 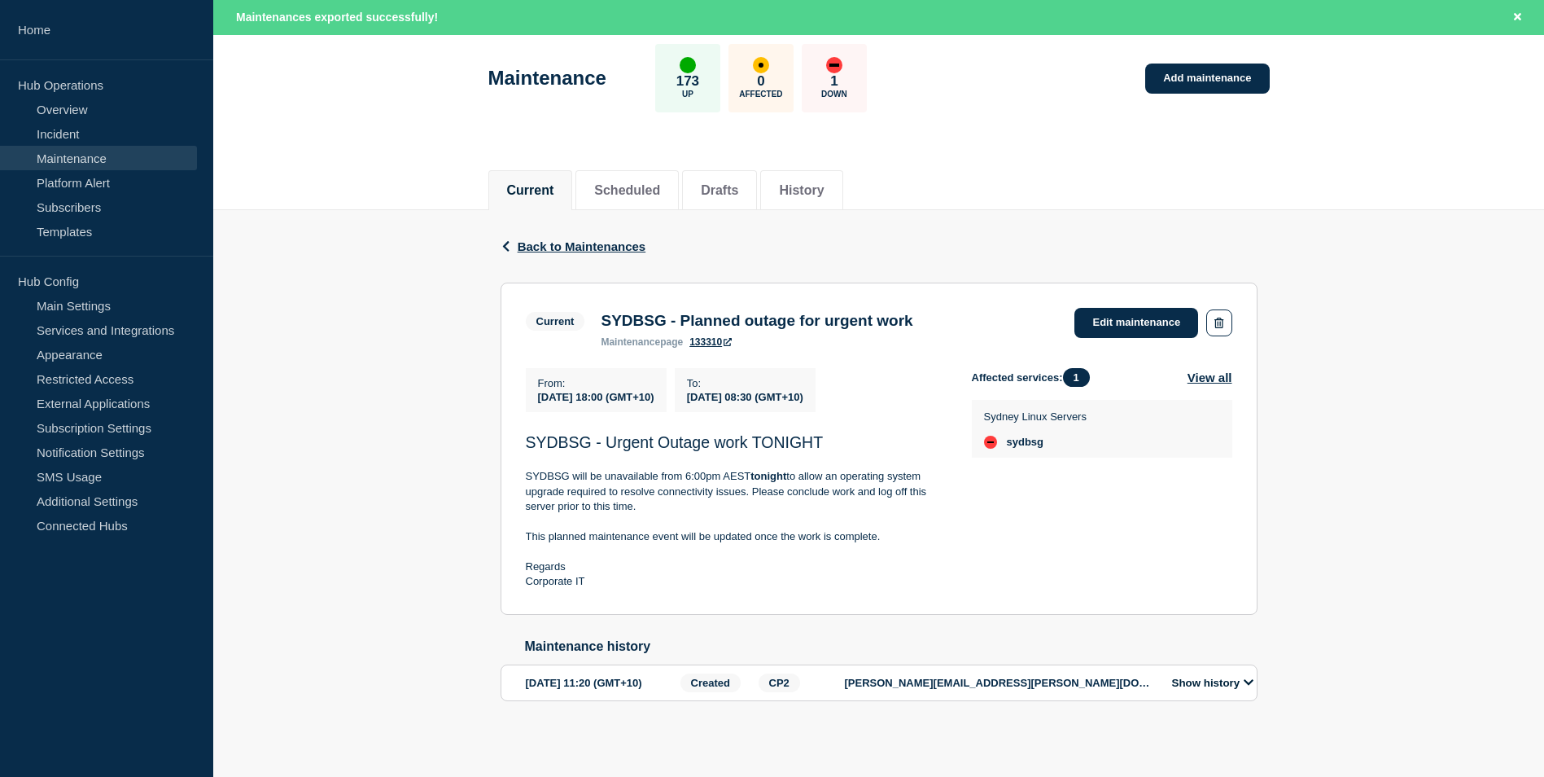 What do you see at coordinates (555, 321) in the screenshot?
I see `span: Current` at bounding box center [555, 321].